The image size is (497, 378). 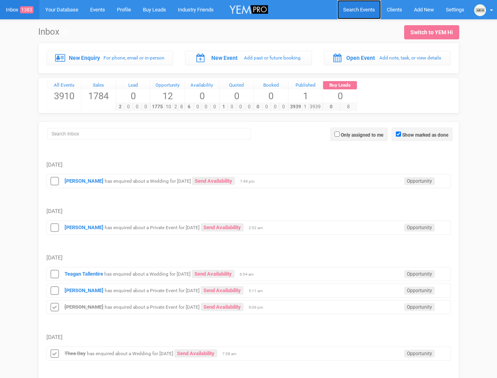 I want to click on label: Open Event, so click(x=360, y=58).